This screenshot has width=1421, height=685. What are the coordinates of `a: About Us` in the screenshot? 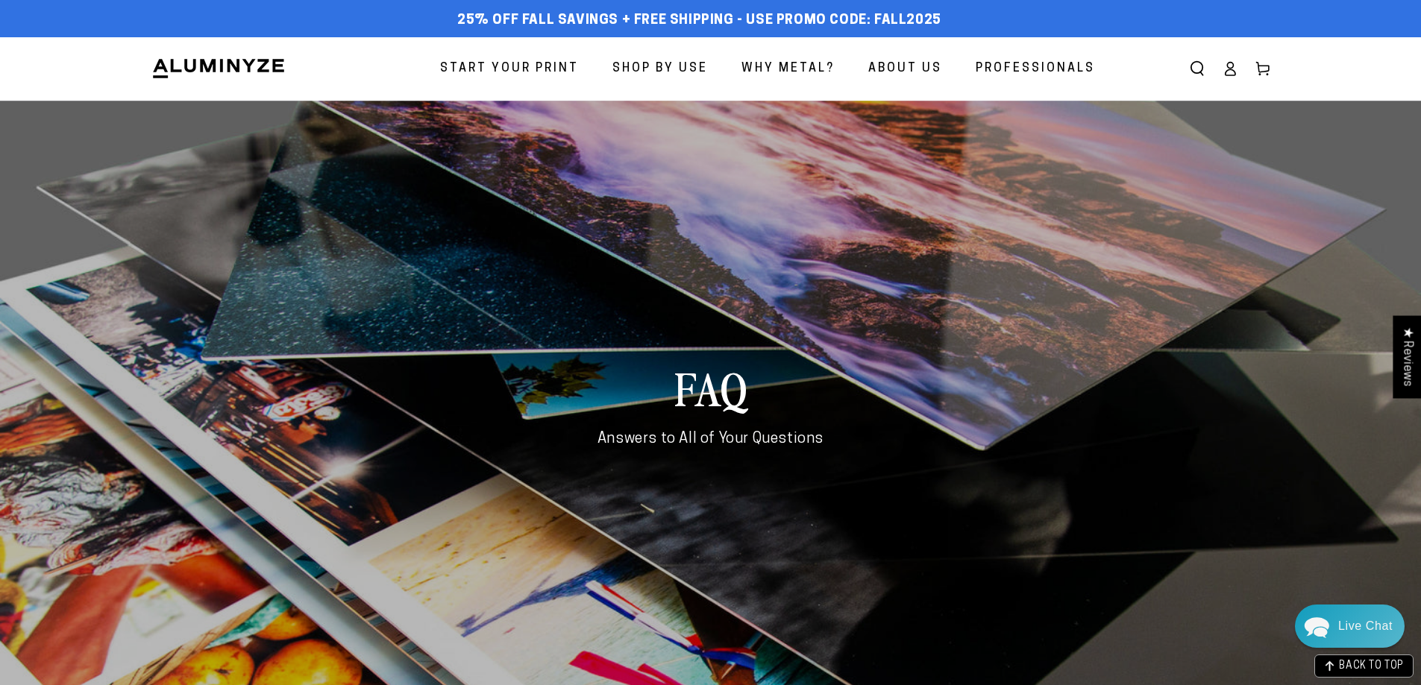 It's located at (905, 69).